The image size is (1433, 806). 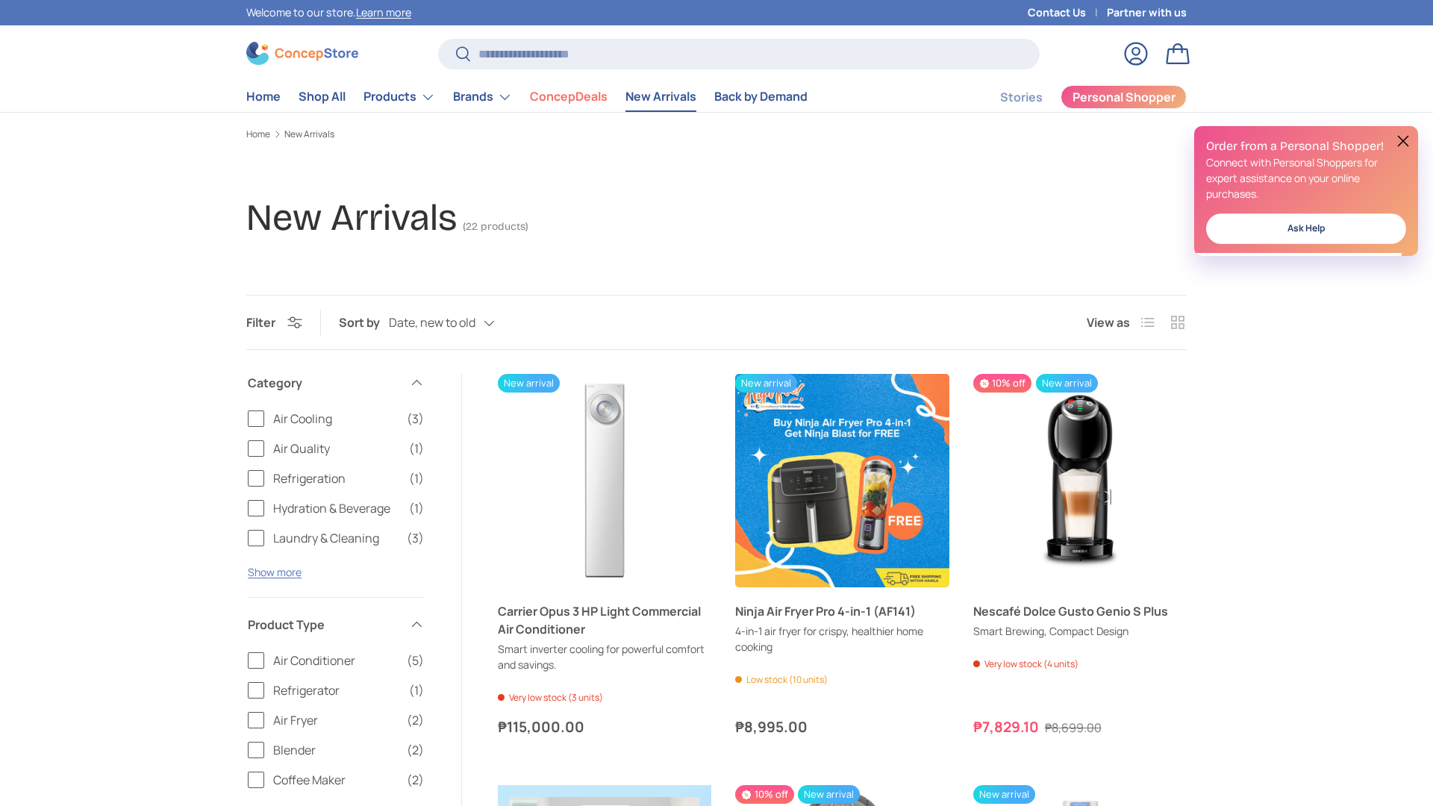 I want to click on nav: Primary, so click(x=527, y=97).